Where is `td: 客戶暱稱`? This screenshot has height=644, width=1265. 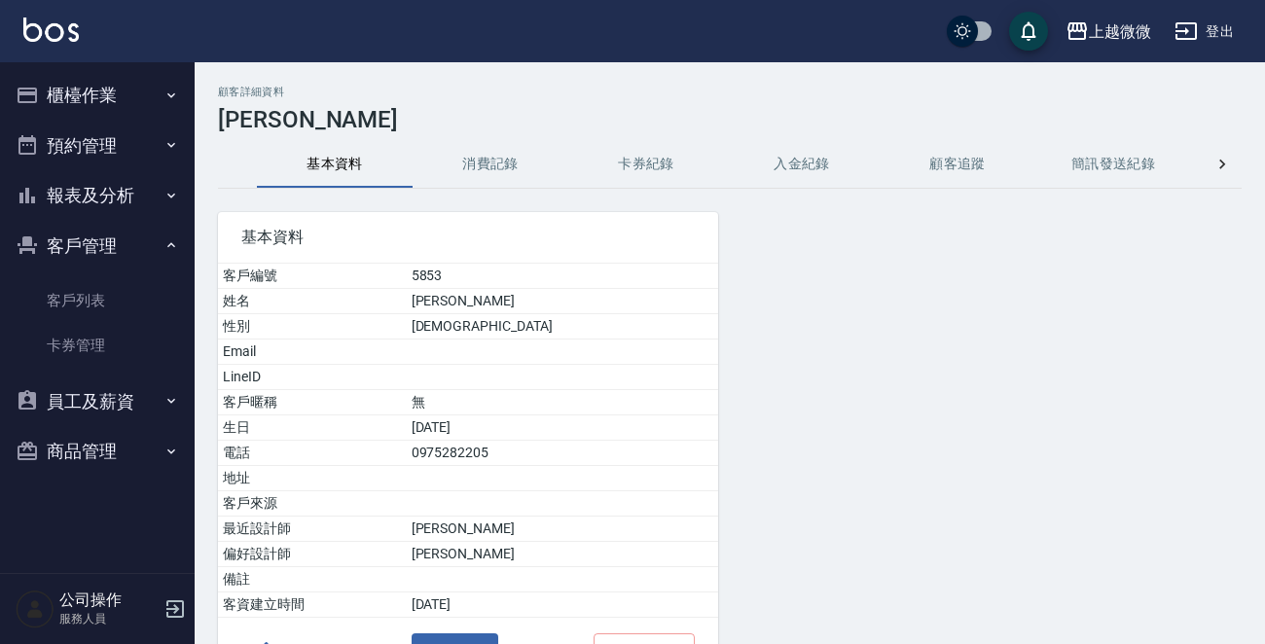
td: 客戶暱稱 is located at coordinates (312, 403).